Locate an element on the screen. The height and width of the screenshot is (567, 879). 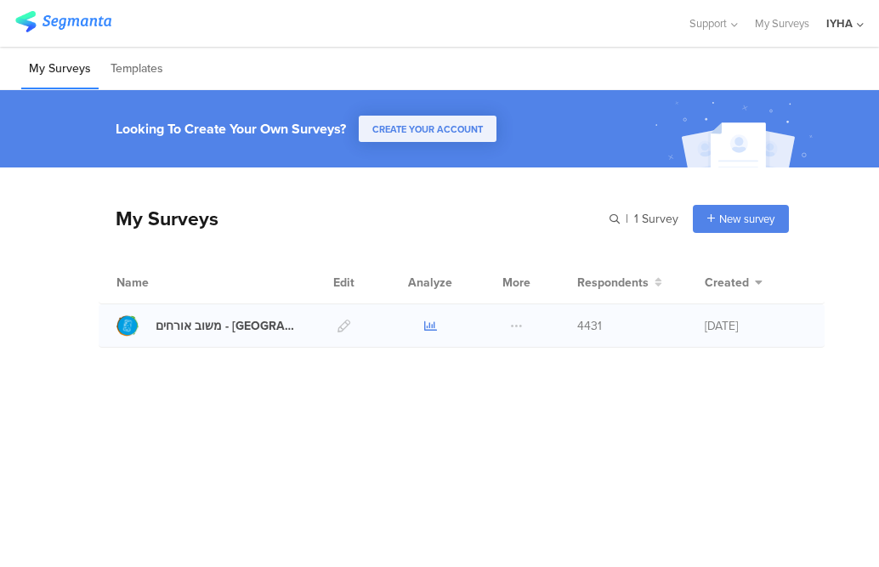
img: create_account_image.svg is located at coordinates (736, 133).